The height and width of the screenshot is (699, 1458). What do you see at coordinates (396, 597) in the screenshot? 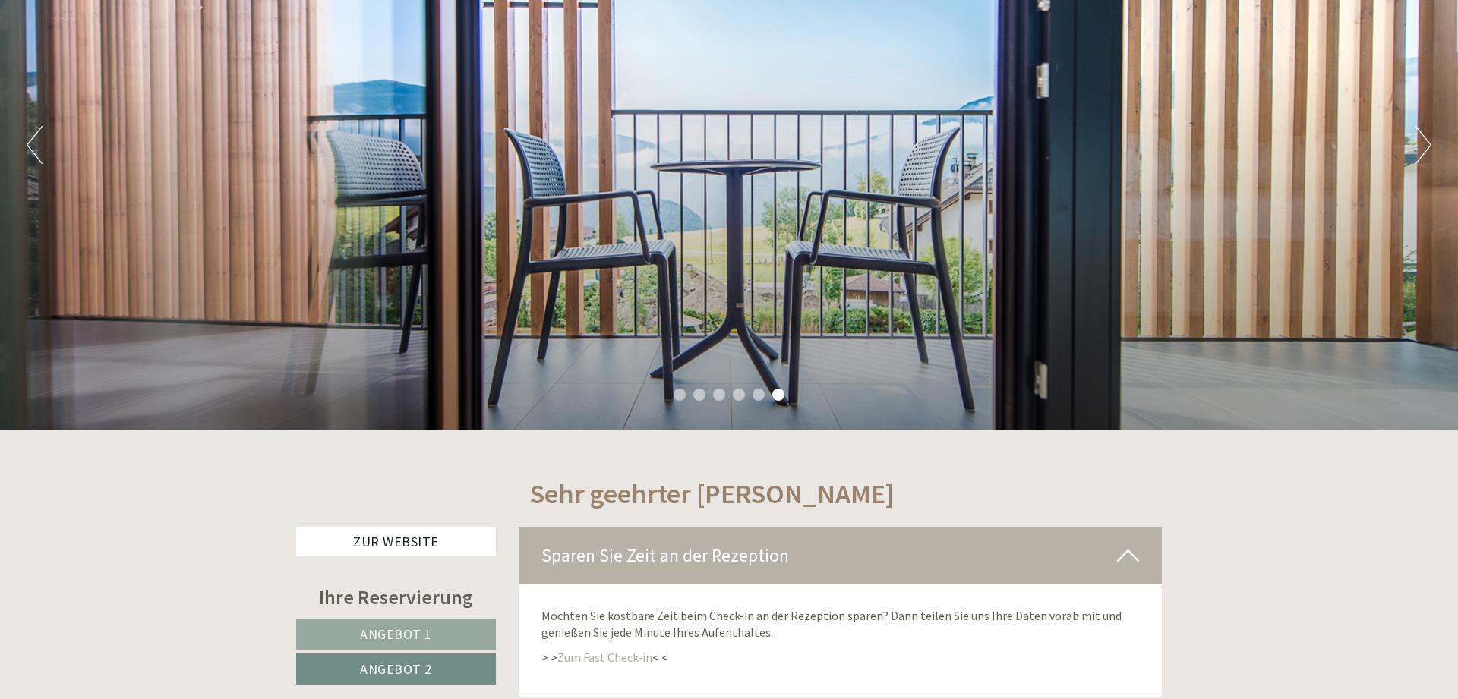
I see `div: Ihre Reservierung` at bounding box center [396, 597].